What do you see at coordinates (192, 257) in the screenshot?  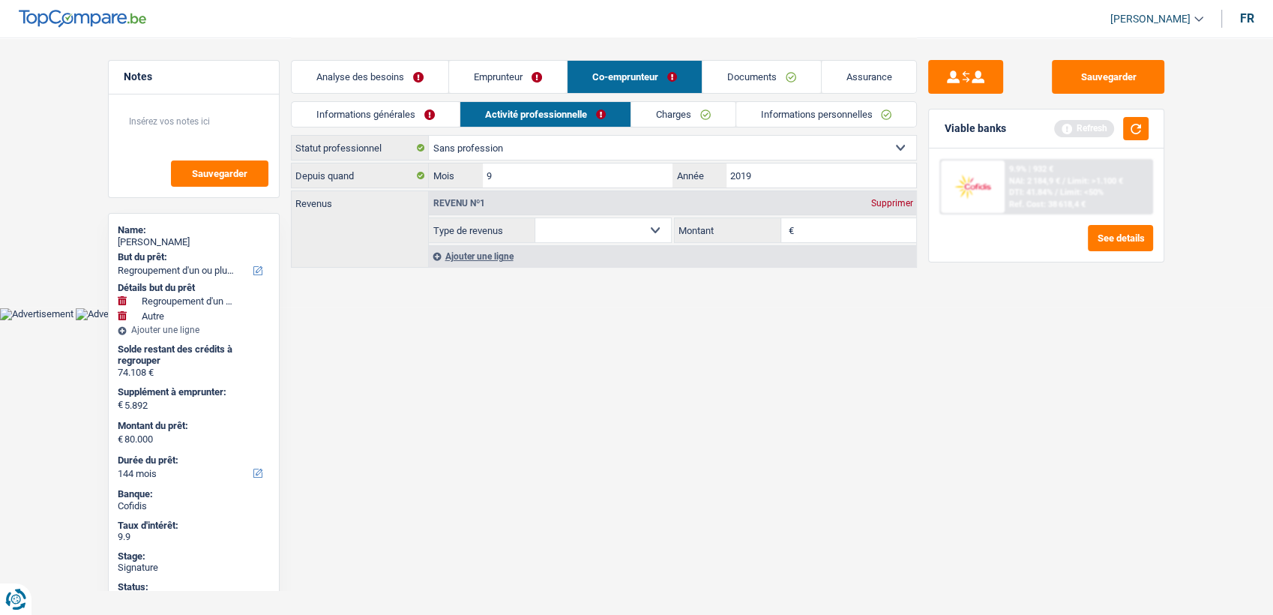 I see `label: But du prêt:` at bounding box center [192, 257].